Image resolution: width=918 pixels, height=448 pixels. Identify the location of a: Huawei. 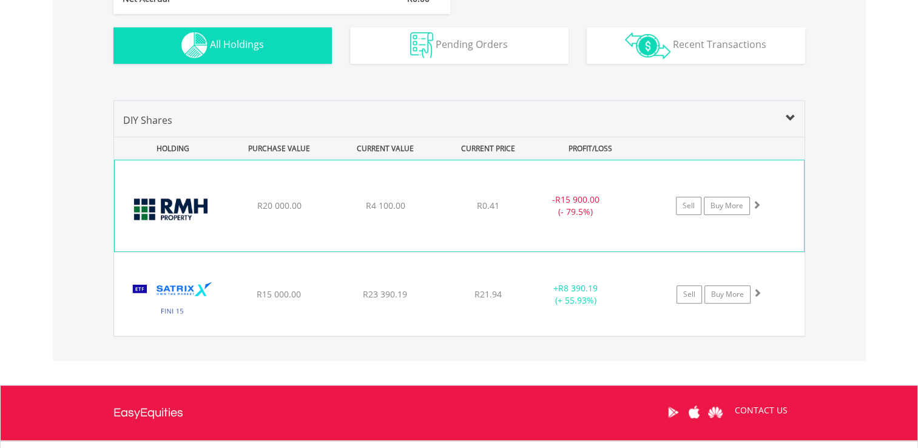
(715, 412).